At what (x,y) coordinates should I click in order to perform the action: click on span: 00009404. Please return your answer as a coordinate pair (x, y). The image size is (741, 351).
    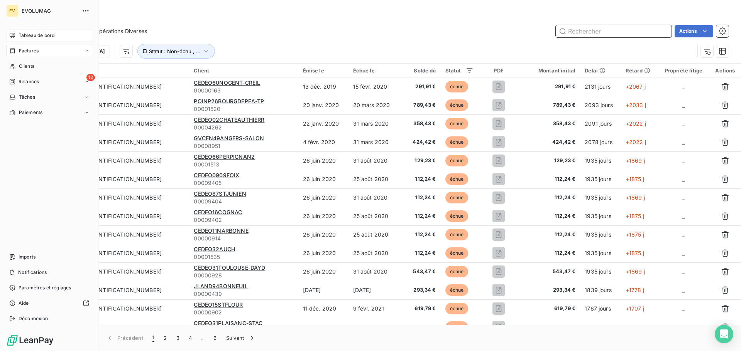
    Looking at the image, I should click on (243, 202).